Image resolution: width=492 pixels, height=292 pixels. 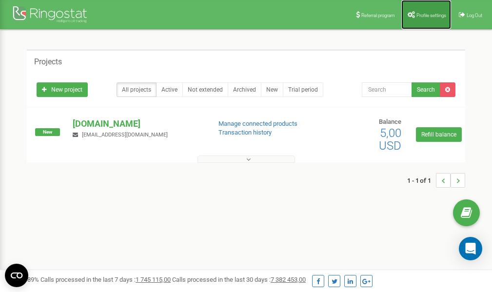 What do you see at coordinates (62, 90) in the screenshot?
I see `a: New project` at bounding box center [62, 90].